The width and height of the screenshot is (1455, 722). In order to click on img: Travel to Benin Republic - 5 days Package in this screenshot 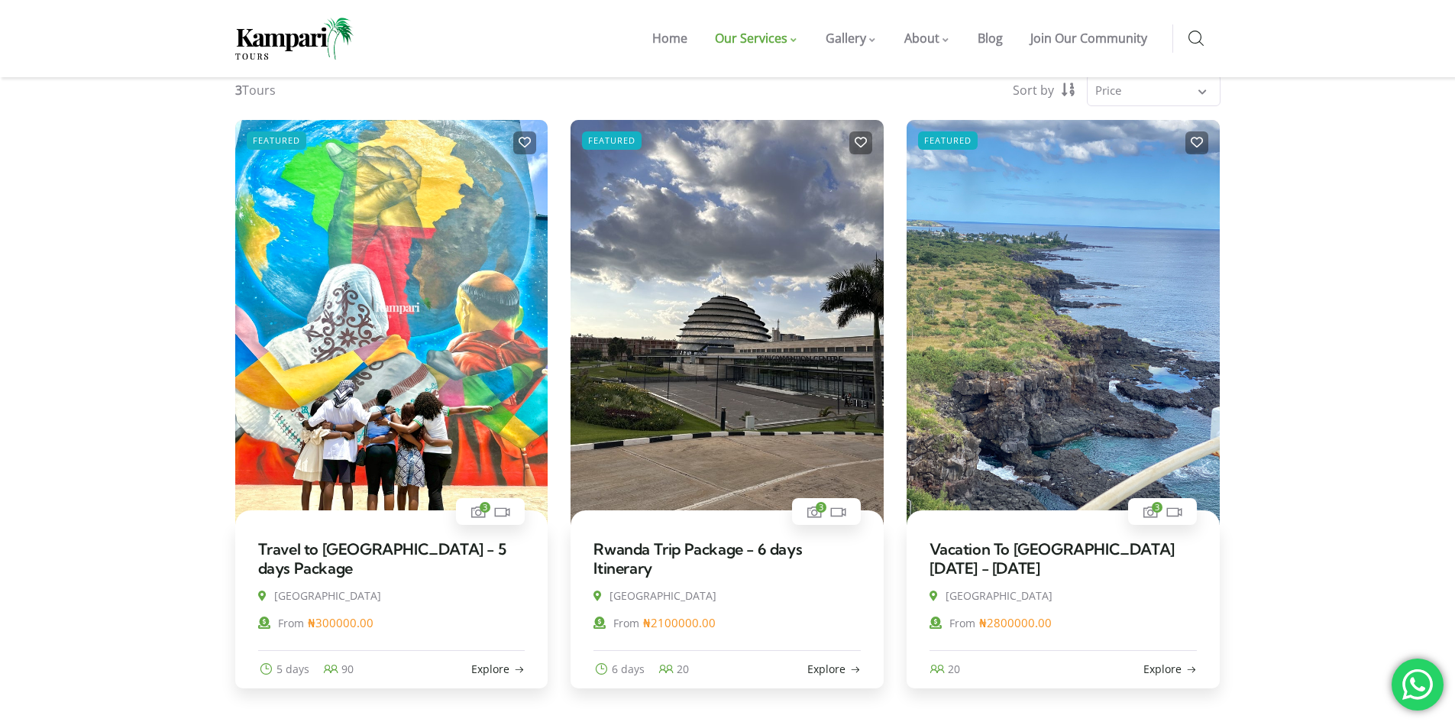, I will do `click(392, 328)`.